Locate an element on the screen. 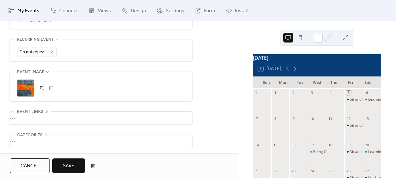  div: 25 is located at coordinates (330, 171).